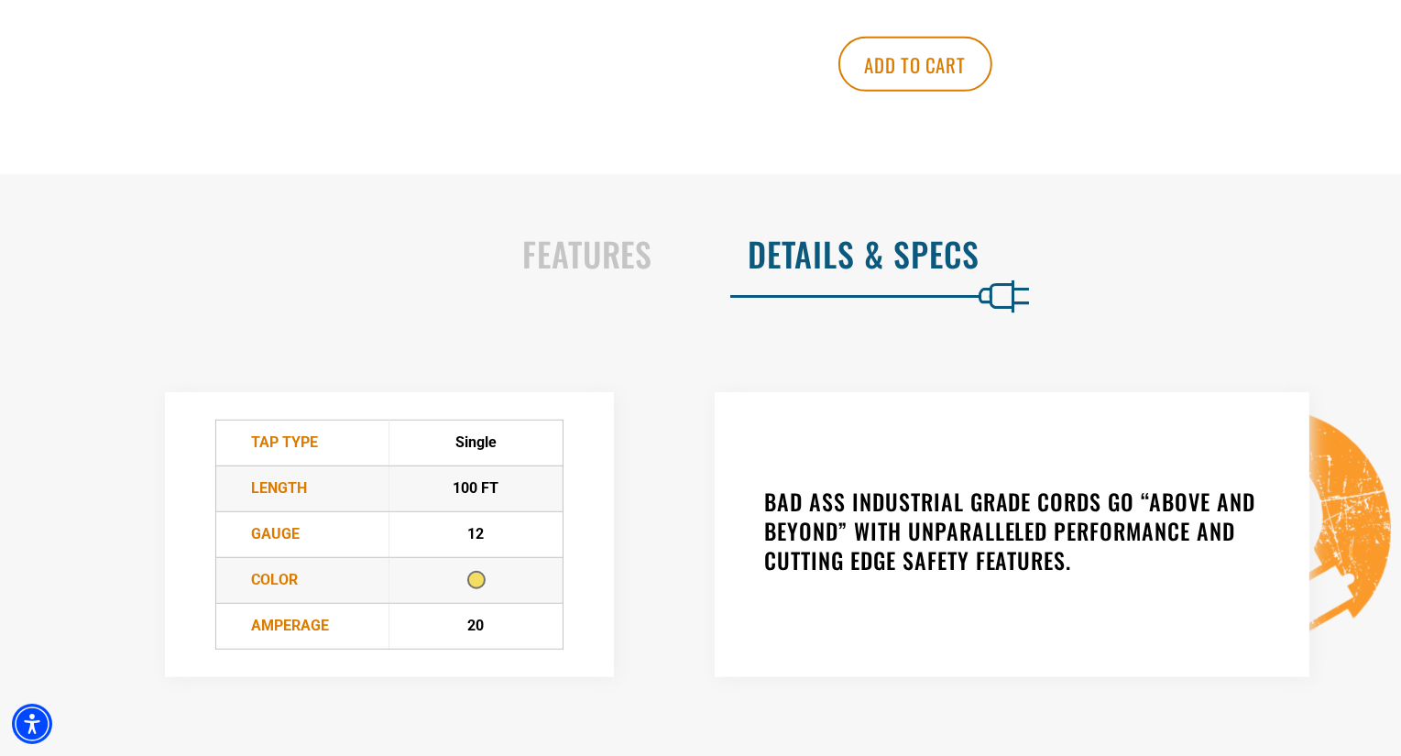 The width and height of the screenshot is (1401, 756). What do you see at coordinates (1055, 254) in the screenshot?
I see `h2: Details & Specs` at bounding box center [1055, 254].